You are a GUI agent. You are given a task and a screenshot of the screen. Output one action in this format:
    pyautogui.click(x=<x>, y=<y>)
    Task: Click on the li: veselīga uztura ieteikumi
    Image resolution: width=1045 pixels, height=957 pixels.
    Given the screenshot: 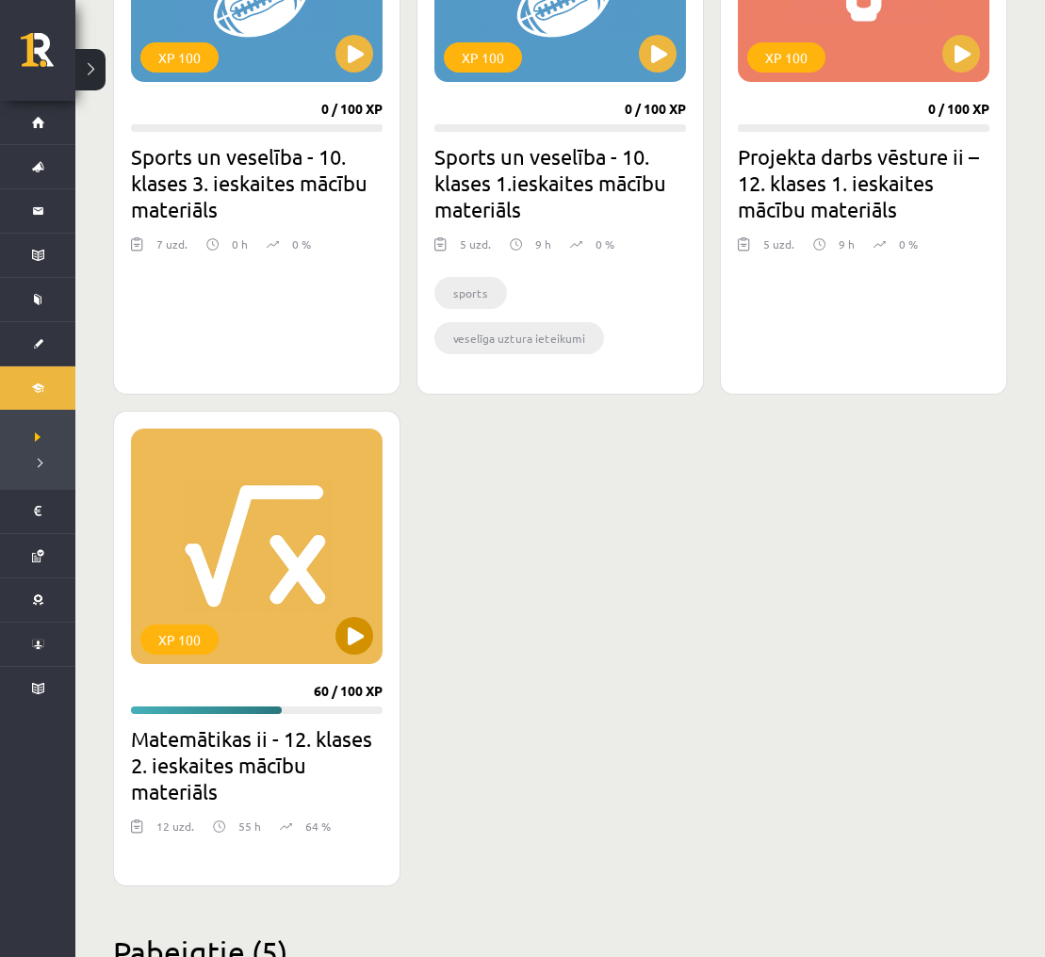 What is the action you would take?
    pyautogui.click(x=519, y=338)
    